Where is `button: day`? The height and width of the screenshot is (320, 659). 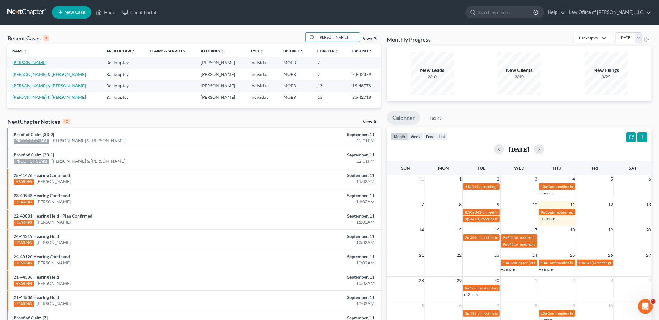 button: day is located at coordinates (429, 136).